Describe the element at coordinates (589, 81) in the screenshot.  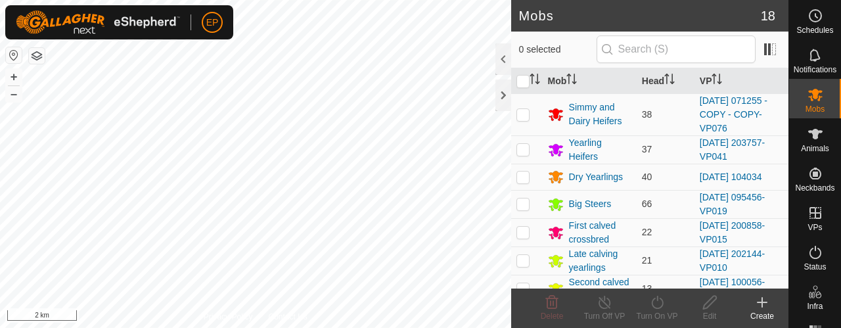
I see `th: Mob` at that location.